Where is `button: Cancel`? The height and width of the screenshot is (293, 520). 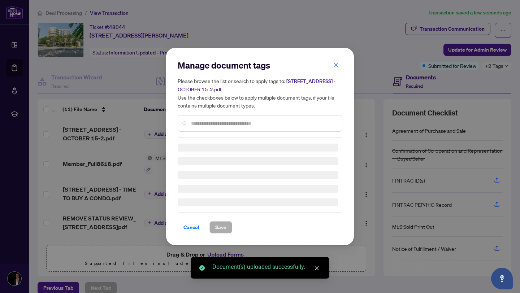 button: Cancel is located at coordinates (191, 227).